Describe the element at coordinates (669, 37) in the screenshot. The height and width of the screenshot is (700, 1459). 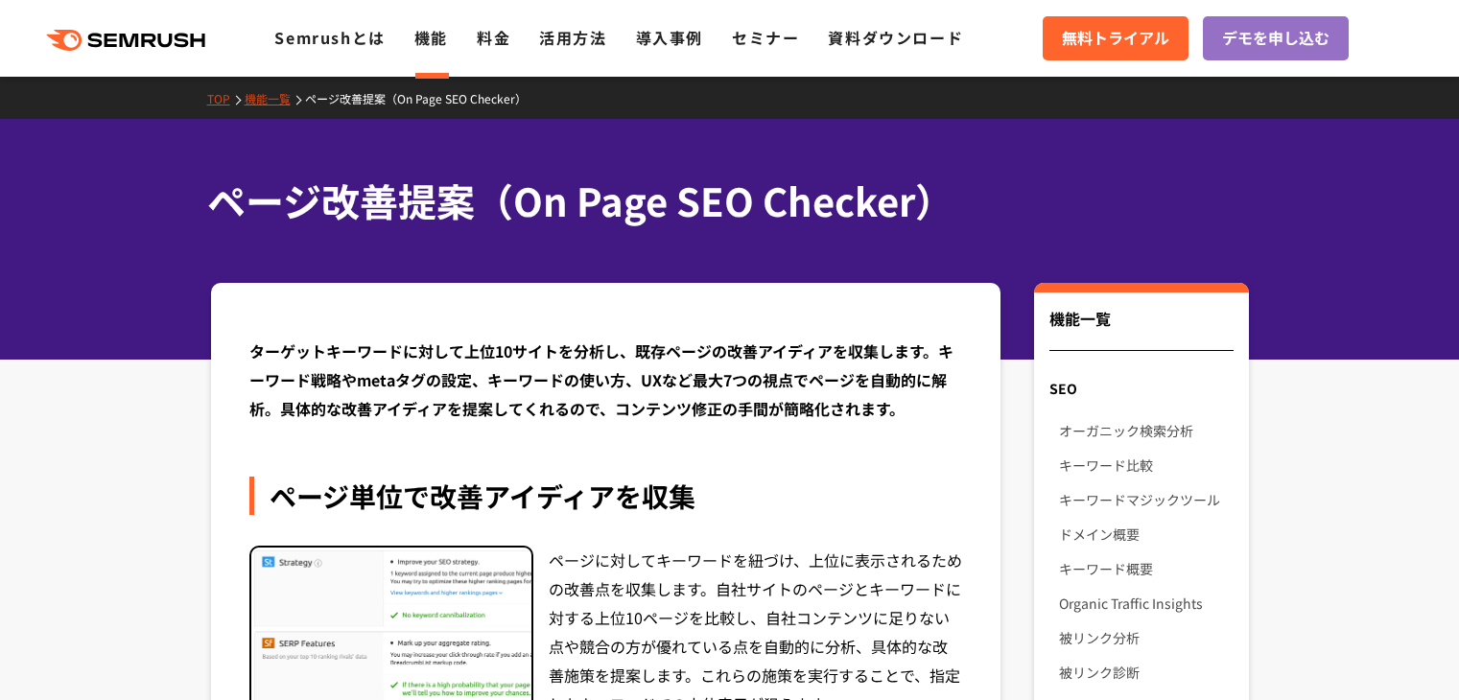
I see `a: 導入事例` at that location.